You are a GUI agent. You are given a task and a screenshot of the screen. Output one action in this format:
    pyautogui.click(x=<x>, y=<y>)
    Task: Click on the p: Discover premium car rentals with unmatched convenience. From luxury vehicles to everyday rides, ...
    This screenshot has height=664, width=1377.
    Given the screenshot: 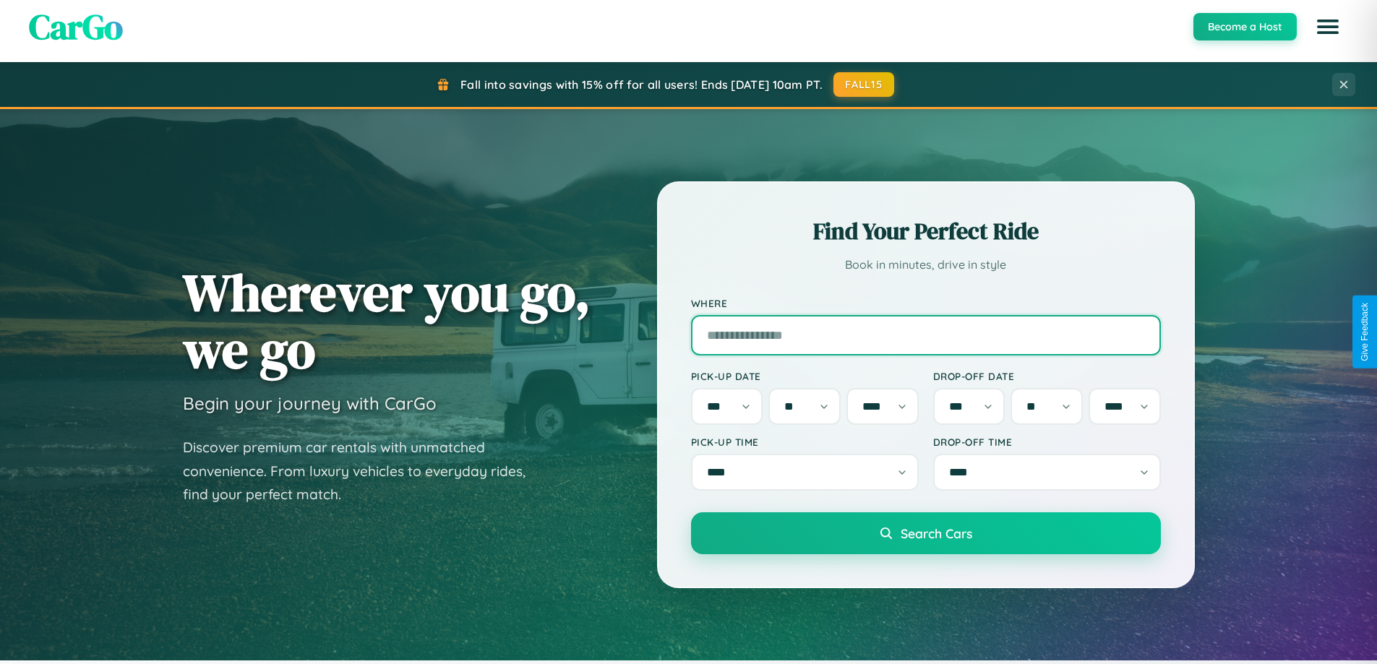 What is the action you would take?
    pyautogui.click(x=364, y=471)
    